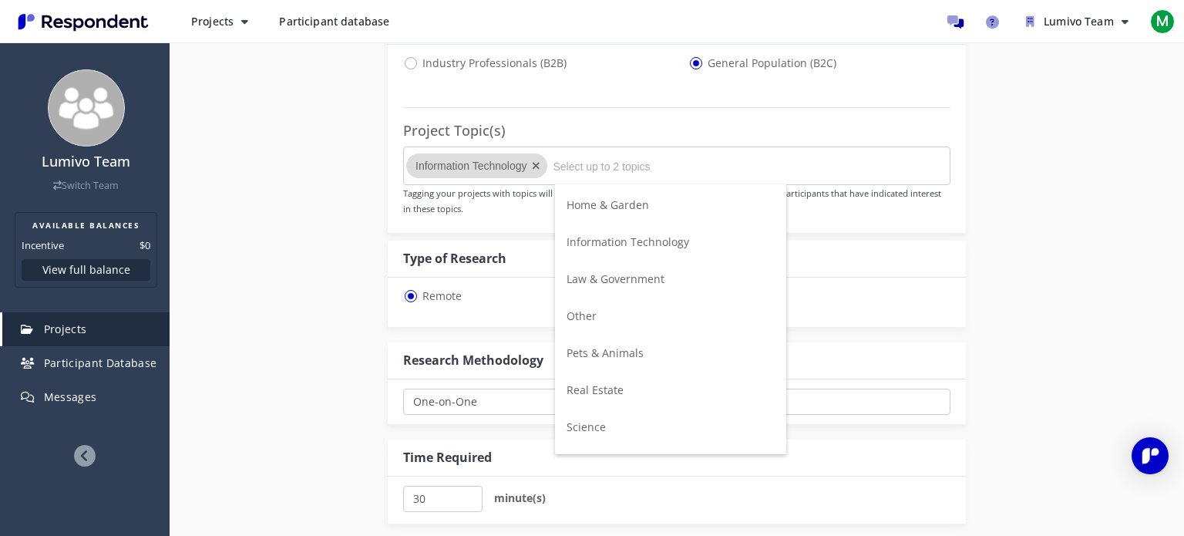 This screenshot has height=536, width=1184. Describe the element at coordinates (42, 245) in the screenshot. I see `dt: Incentive` at that location.